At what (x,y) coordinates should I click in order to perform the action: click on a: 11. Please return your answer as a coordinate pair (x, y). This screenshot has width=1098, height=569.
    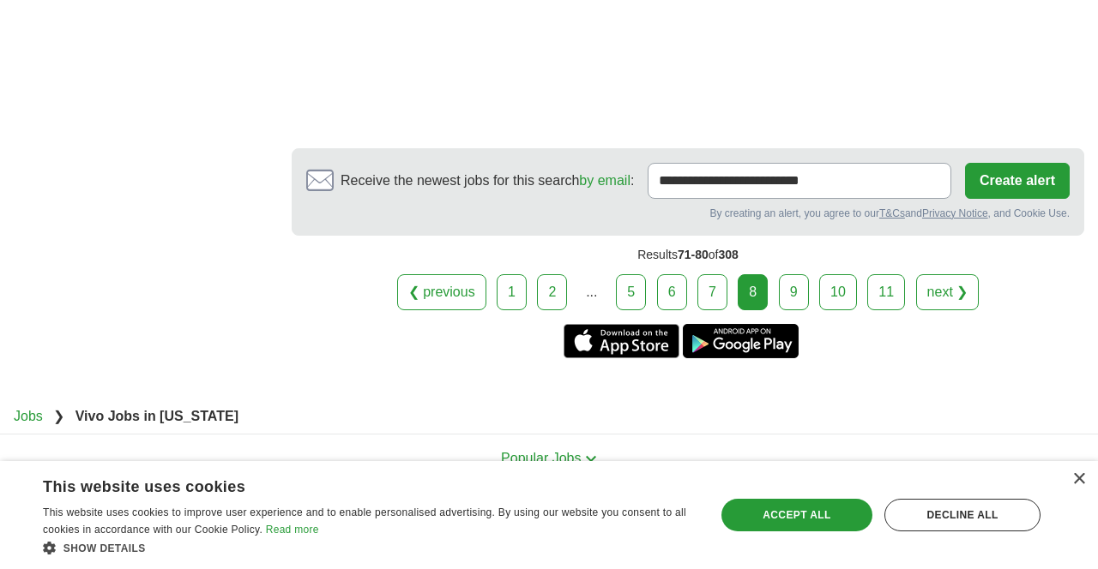
    Looking at the image, I should click on (886, 292).